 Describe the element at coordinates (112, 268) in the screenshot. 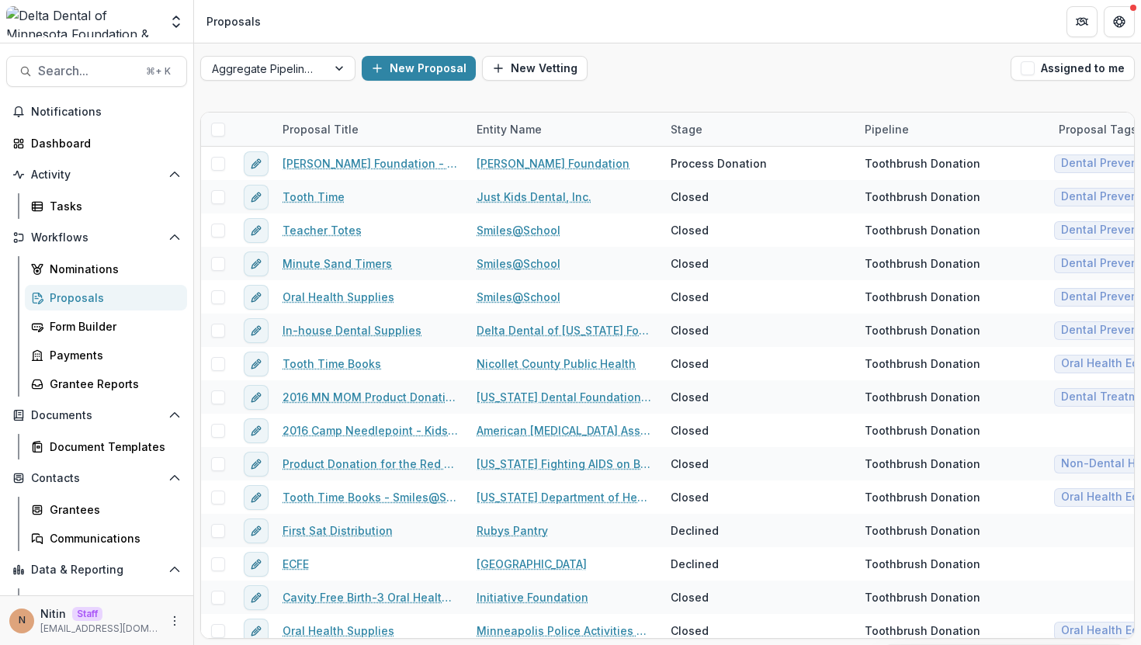

I see `div: Nominations` at that location.